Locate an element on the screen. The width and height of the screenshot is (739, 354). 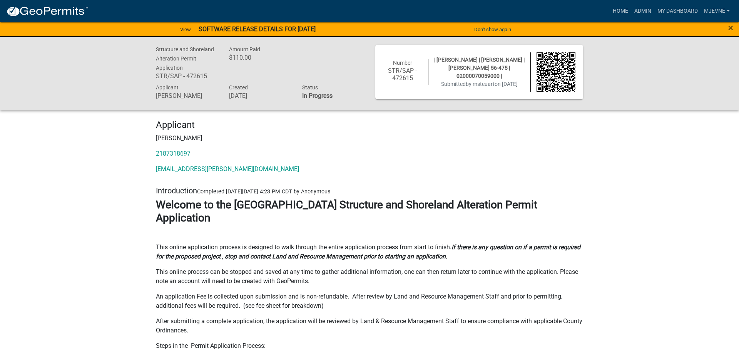
span: Created is located at coordinates (238, 87).